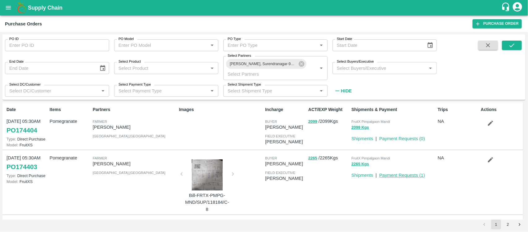  Describe the element at coordinates (377, 45) in the screenshot. I see `input: Start Date` at that location.